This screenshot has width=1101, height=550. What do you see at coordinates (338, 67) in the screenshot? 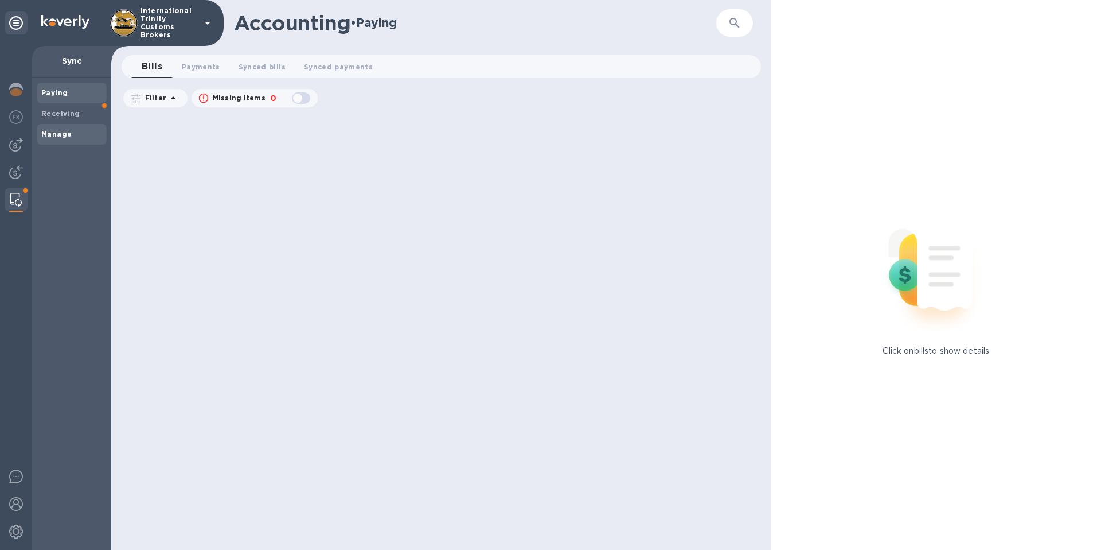
I see `span: Synced payments` at bounding box center [338, 67].